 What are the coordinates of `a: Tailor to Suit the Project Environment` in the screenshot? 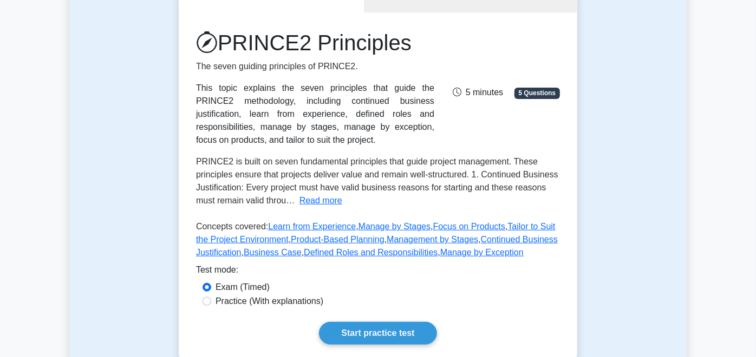 It's located at (376, 233).